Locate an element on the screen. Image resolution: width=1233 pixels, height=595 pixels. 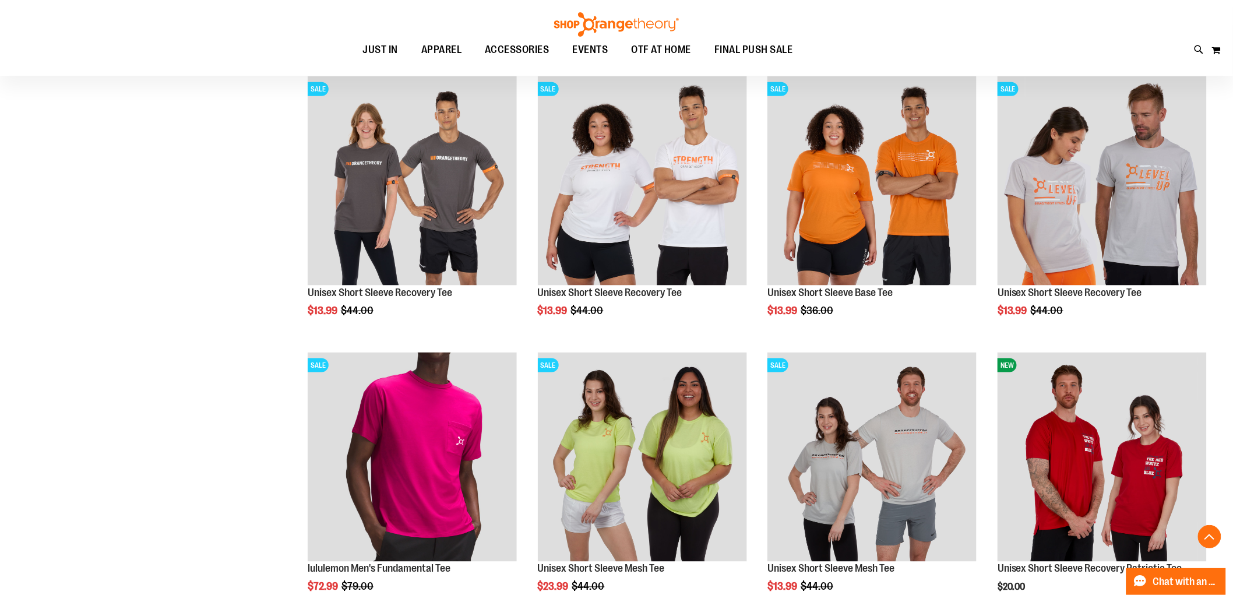
a: FINAL PUSH SALE is located at coordinates (753, 50).